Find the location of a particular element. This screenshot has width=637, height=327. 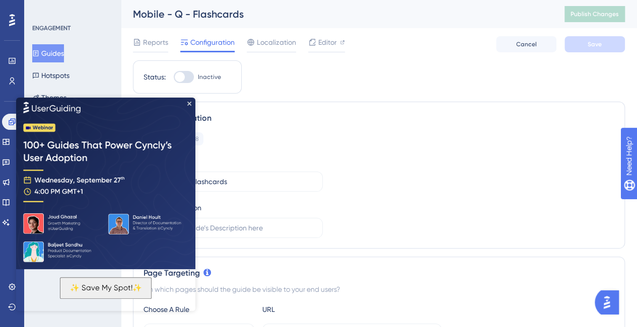

span: Editor is located at coordinates (327, 42).